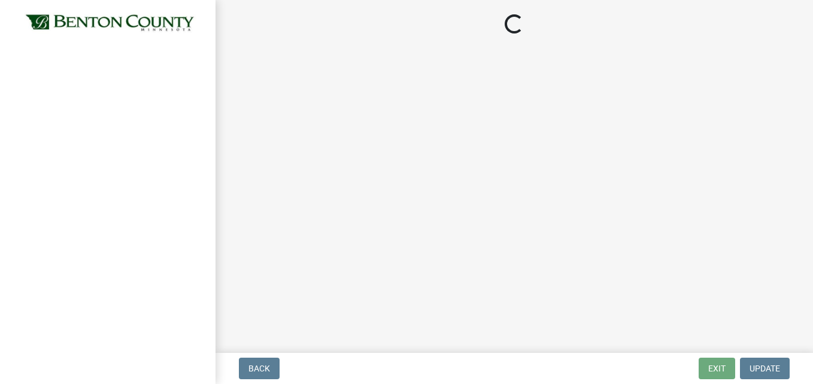  What do you see at coordinates (716, 369) in the screenshot?
I see `button: Exit` at bounding box center [716, 369].